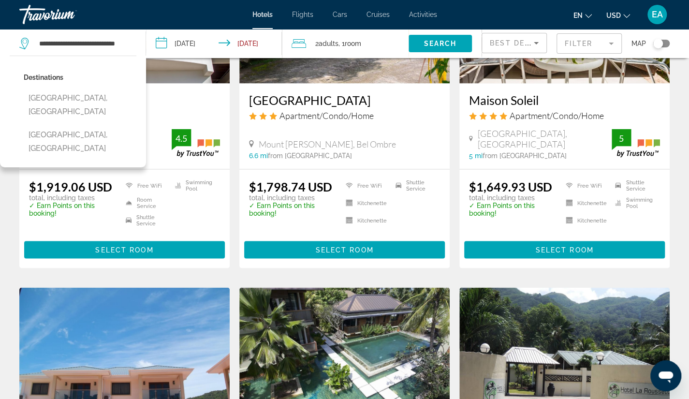 Image resolution: width=689 pixels, height=399 pixels. I want to click on mat-select: Sort by, so click(514, 43).